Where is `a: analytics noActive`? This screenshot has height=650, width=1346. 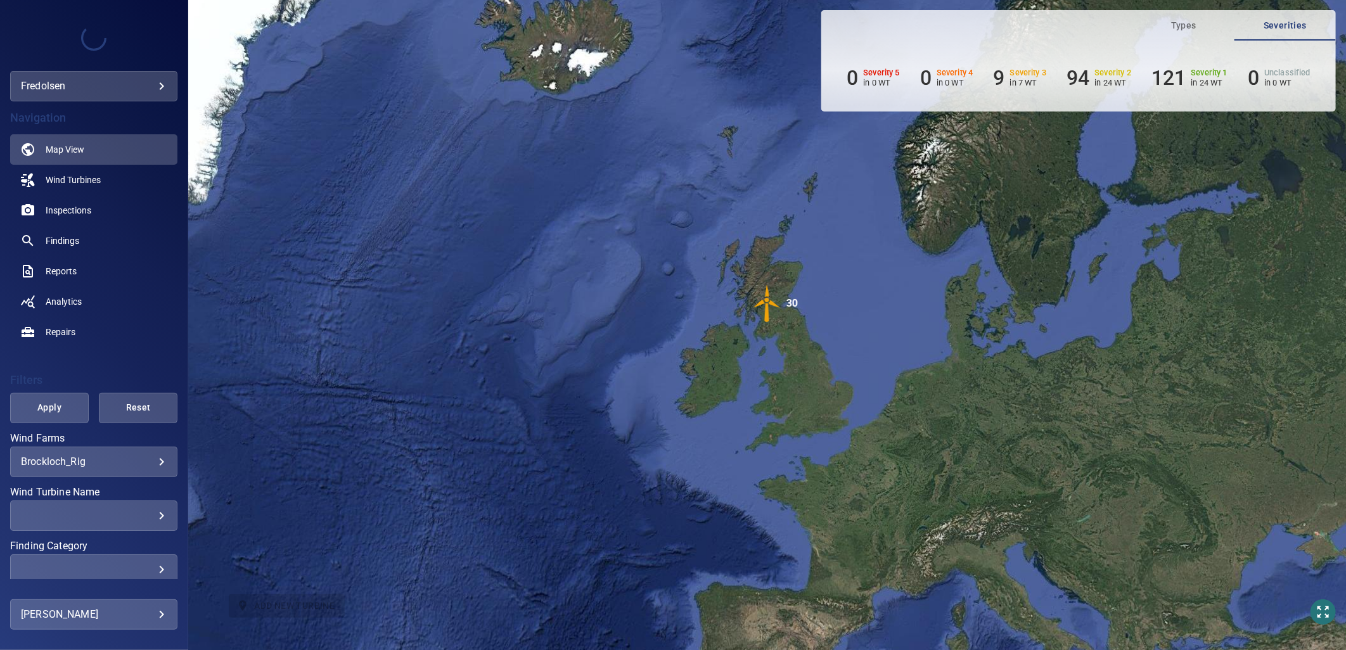
a: analytics noActive is located at coordinates (94, 302).